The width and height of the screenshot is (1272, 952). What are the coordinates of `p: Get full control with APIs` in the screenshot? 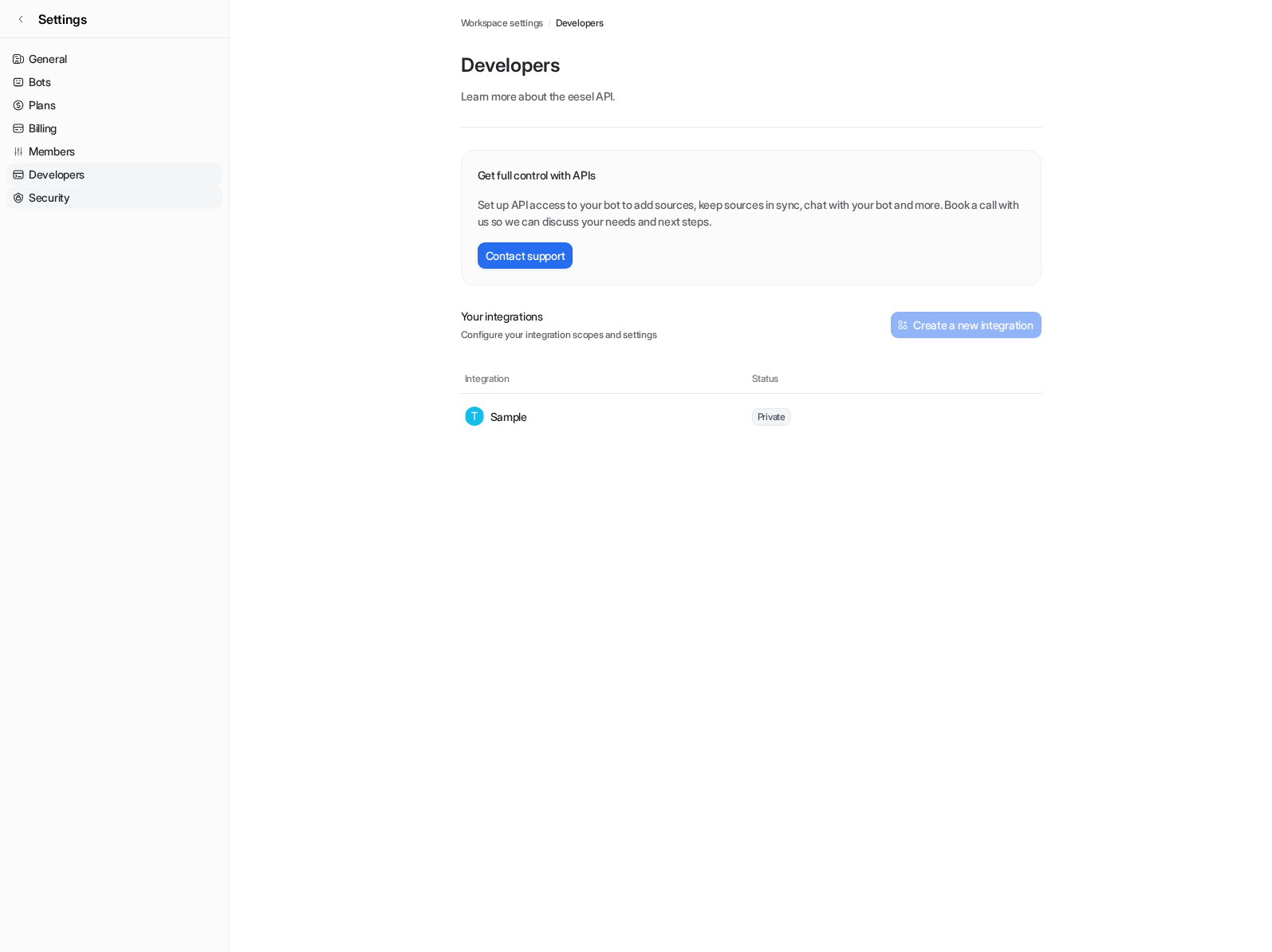 It's located at (752, 175).